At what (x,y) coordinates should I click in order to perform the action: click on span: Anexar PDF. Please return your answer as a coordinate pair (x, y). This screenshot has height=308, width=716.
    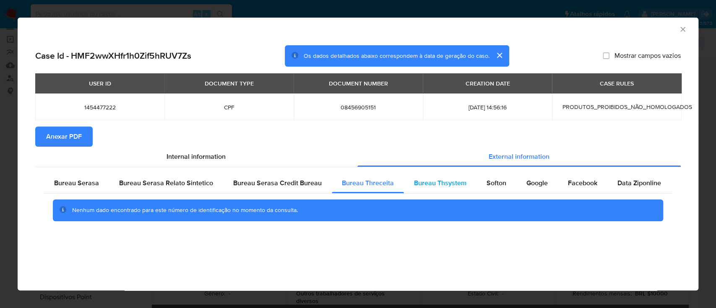
    Looking at the image, I should click on (64, 137).